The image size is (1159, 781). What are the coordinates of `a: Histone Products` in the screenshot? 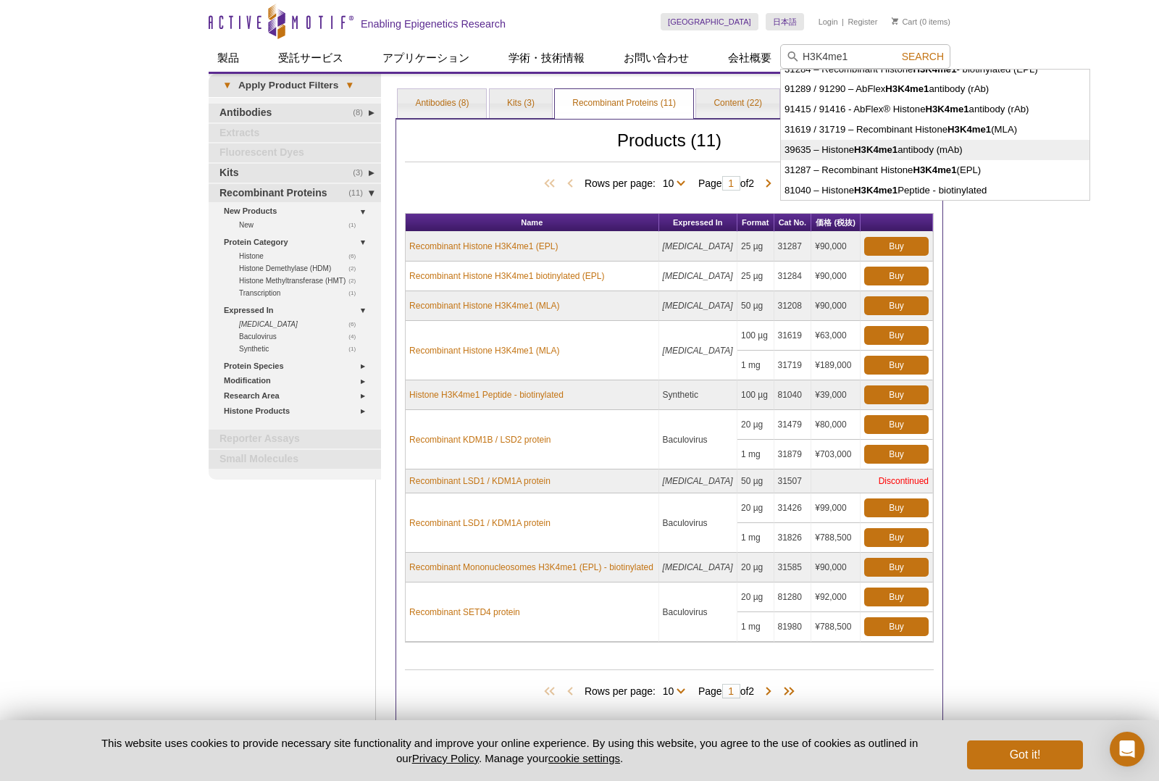 It's located at (298, 411).